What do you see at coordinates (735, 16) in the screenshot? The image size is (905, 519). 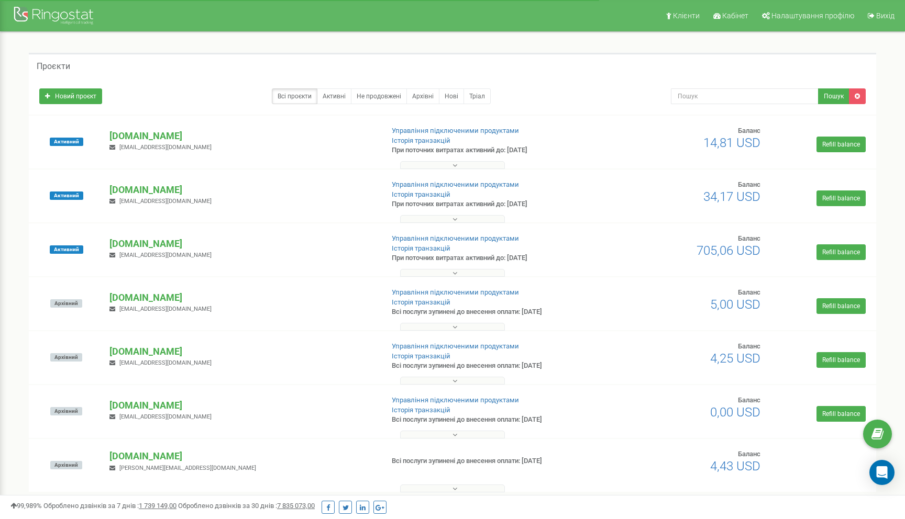 I see `span: Кабінет` at bounding box center [735, 16].